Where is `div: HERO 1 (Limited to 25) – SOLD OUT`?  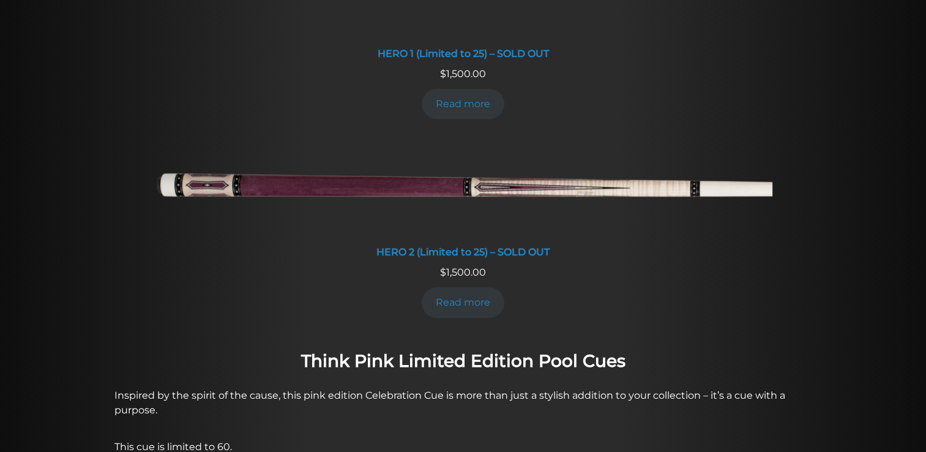
div: HERO 1 (Limited to 25) – SOLD OUT is located at coordinates (463, 53).